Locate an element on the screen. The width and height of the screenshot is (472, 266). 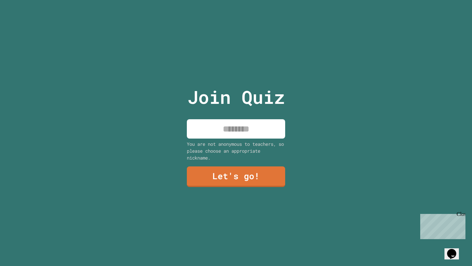
div: You are not anonymous to teachers, so please choose an appropriate nickname. is located at coordinates (236, 151).